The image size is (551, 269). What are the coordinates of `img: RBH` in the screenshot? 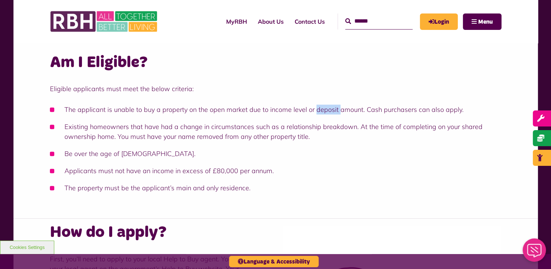 It's located at (104, 21).